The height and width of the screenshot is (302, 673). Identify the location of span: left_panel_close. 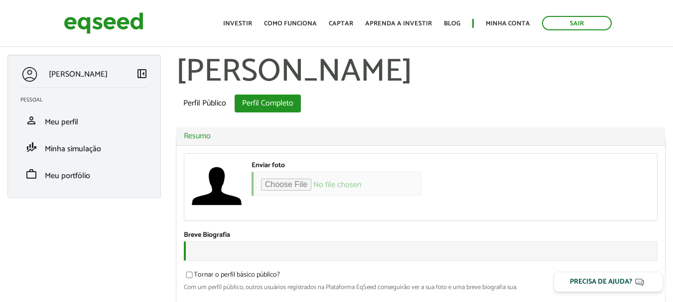
(142, 74).